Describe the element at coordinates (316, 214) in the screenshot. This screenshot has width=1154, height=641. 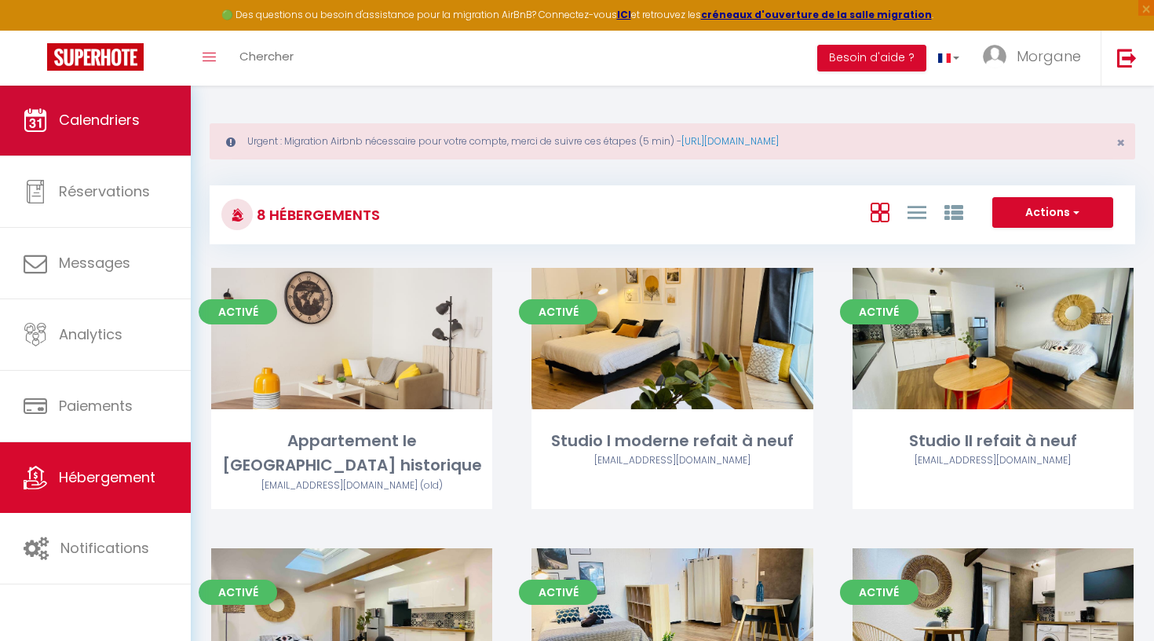
I see `h3: 8 Hébergements` at that location.